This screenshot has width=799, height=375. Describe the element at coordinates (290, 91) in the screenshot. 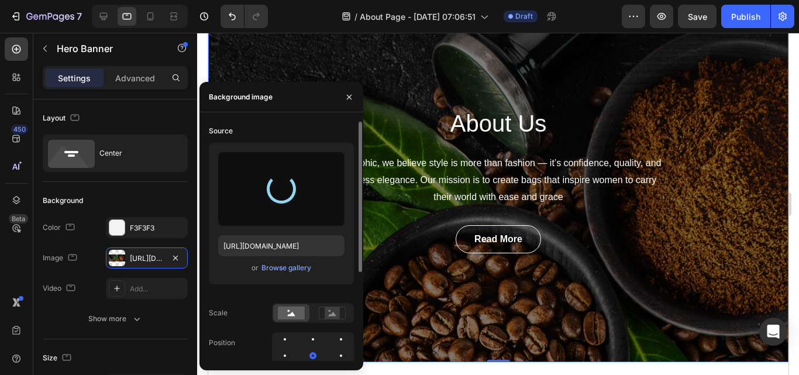

I see `h2: About Us` at that location.